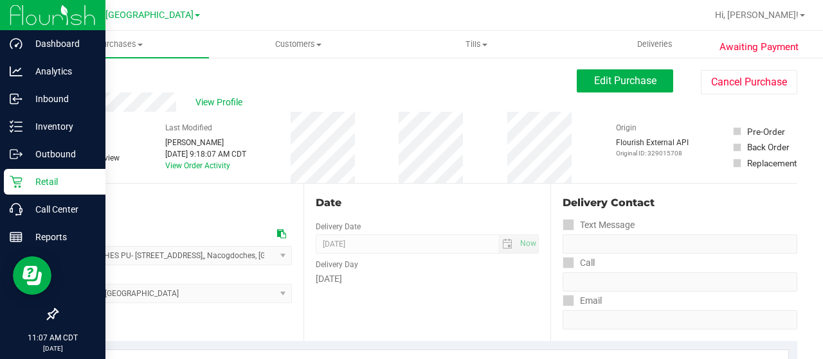 The width and height of the screenshot is (823, 359). Describe the element at coordinates (61, 237) in the screenshot. I see `p: Reports` at that location.